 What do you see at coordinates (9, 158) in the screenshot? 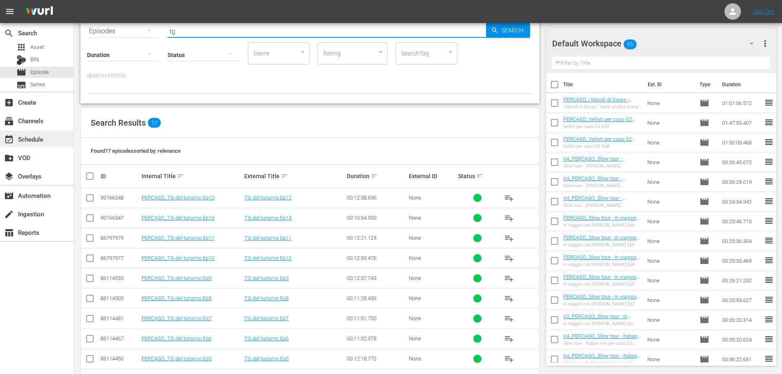
I see `span: VOD` at bounding box center [9, 158].